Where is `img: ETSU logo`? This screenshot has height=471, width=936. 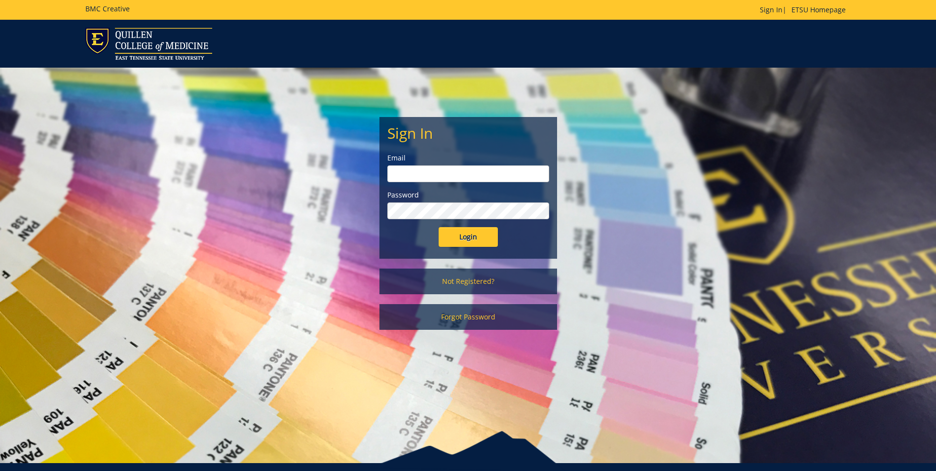
img: ETSU logo is located at coordinates (149, 43).